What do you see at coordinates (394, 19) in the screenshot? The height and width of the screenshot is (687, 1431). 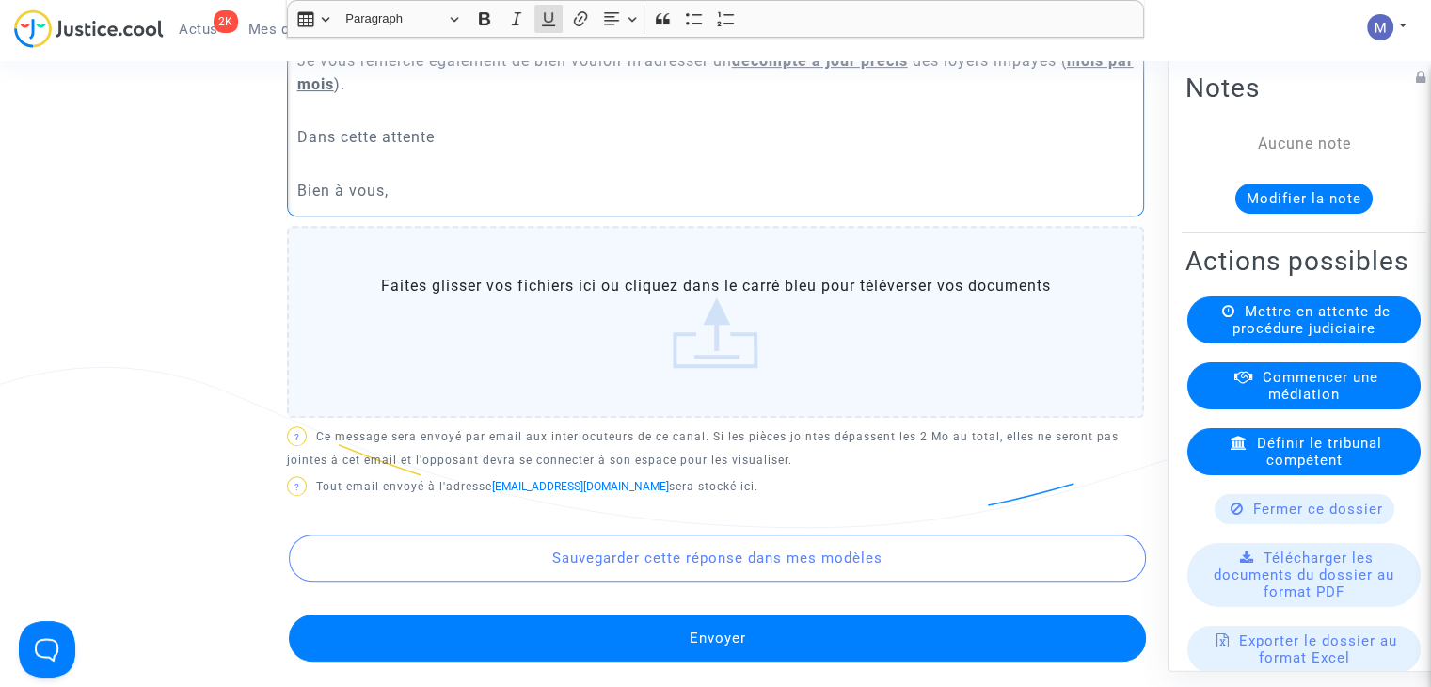 I see `span: Paragraph` at bounding box center [394, 19].